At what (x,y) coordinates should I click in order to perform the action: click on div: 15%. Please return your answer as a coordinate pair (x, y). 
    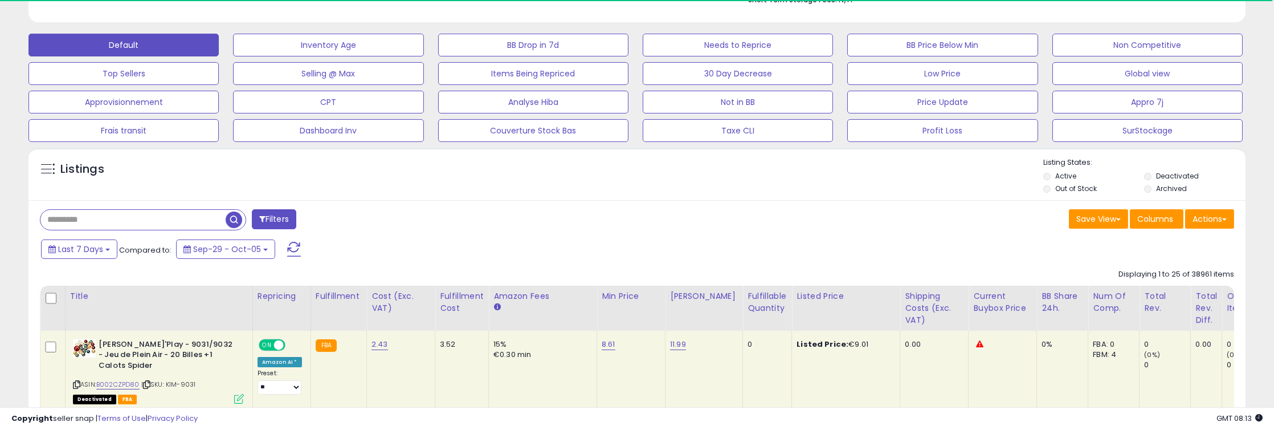
    Looking at the image, I should click on (541, 344).